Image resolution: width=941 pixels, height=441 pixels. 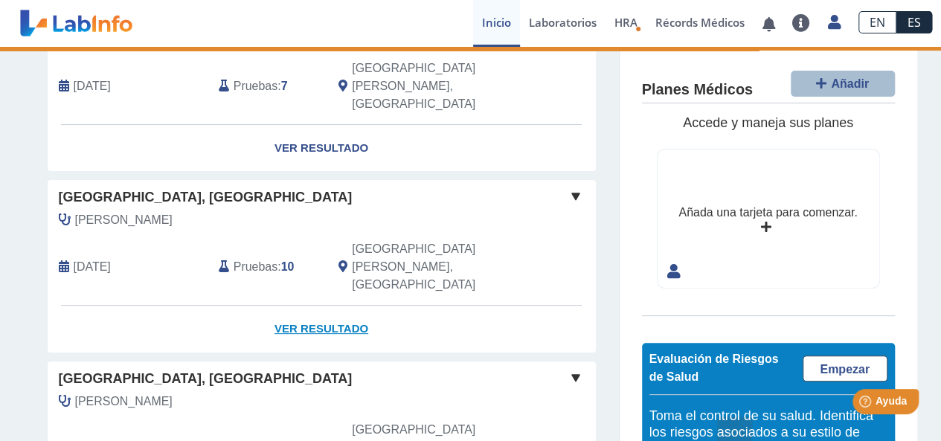 What do you see at coordinates (768, 213) in the screenshot?
I see `div: Añada una tarjeta para comenzar.` at bounding box center [768, 213].